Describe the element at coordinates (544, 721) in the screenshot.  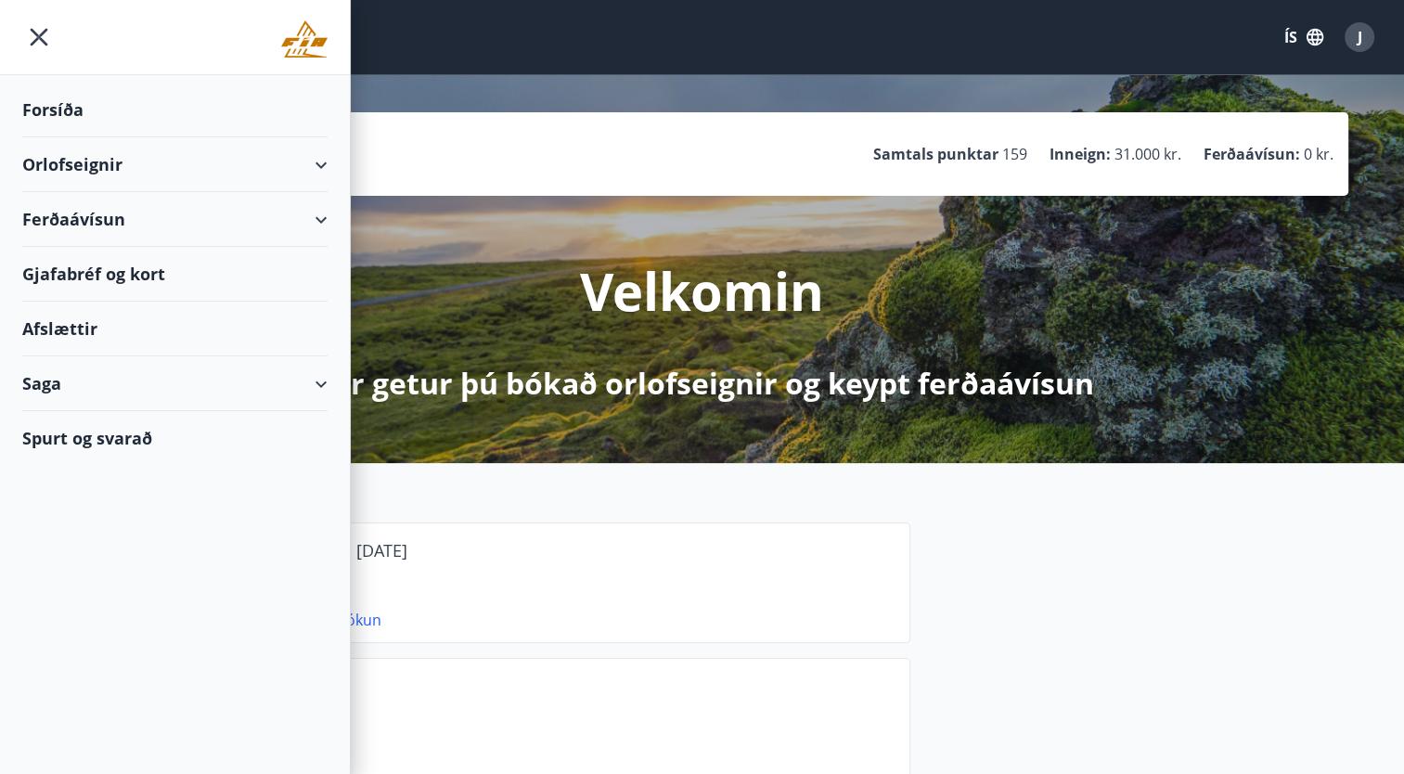
I see `p: Næstu helgi` at that location.